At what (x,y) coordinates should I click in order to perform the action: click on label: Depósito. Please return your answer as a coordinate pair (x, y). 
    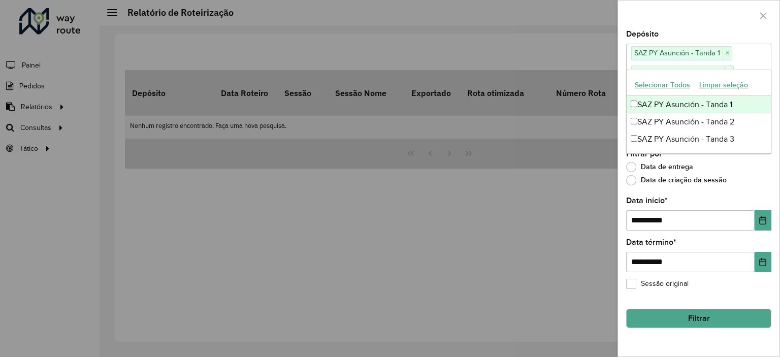
    Looking at the image, I should click on (643, 34).